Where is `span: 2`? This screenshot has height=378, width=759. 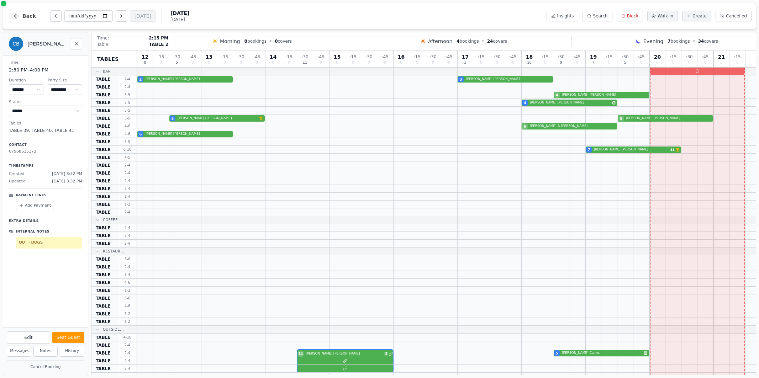
span: 2 is located at coordinates (141, 79).